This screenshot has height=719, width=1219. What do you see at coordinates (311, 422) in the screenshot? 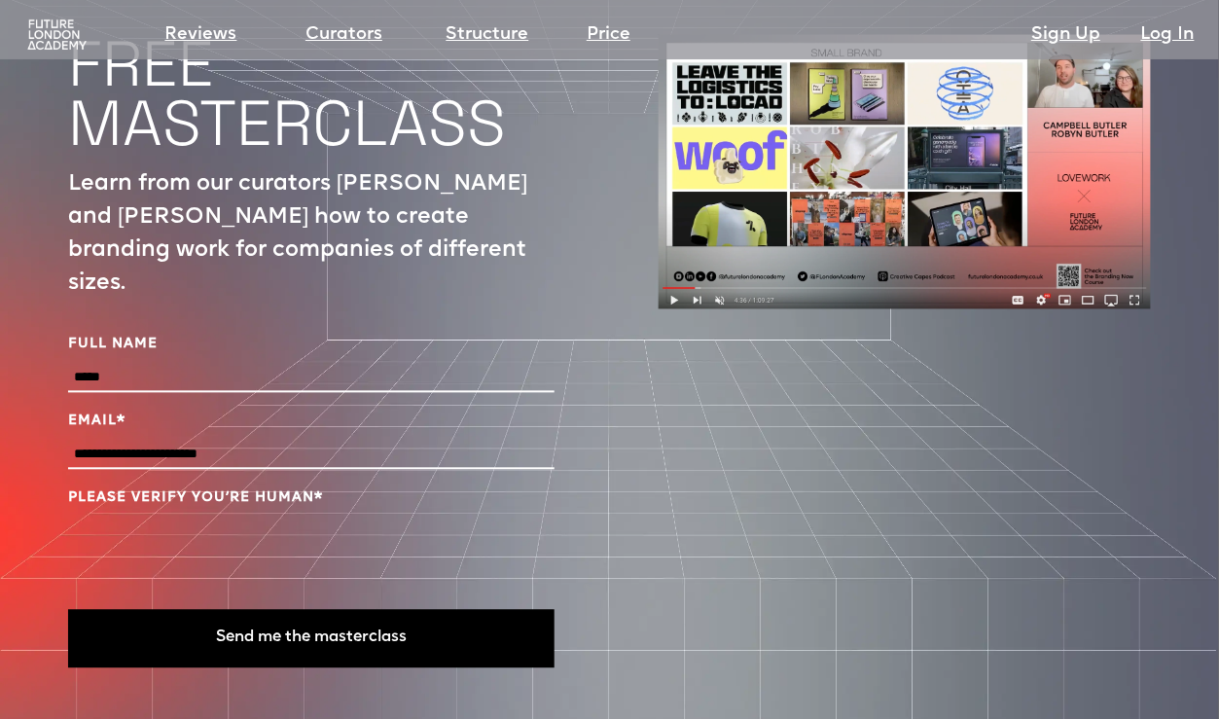
I see `label: Email` at bounding box center [311, 422].